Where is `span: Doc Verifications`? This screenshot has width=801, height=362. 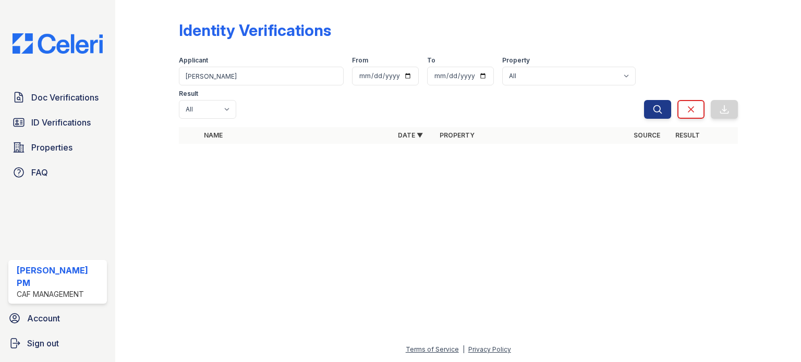
span: Doc Verifications is located at coordinates (65, 97).